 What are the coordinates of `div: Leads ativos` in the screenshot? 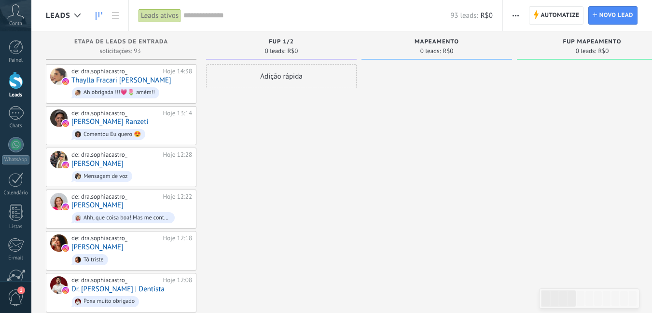 It's located at (160, 15).